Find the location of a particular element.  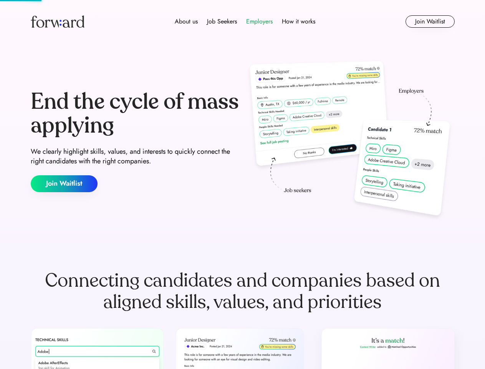

img: Forward logo is located at coordinates (58, 22).